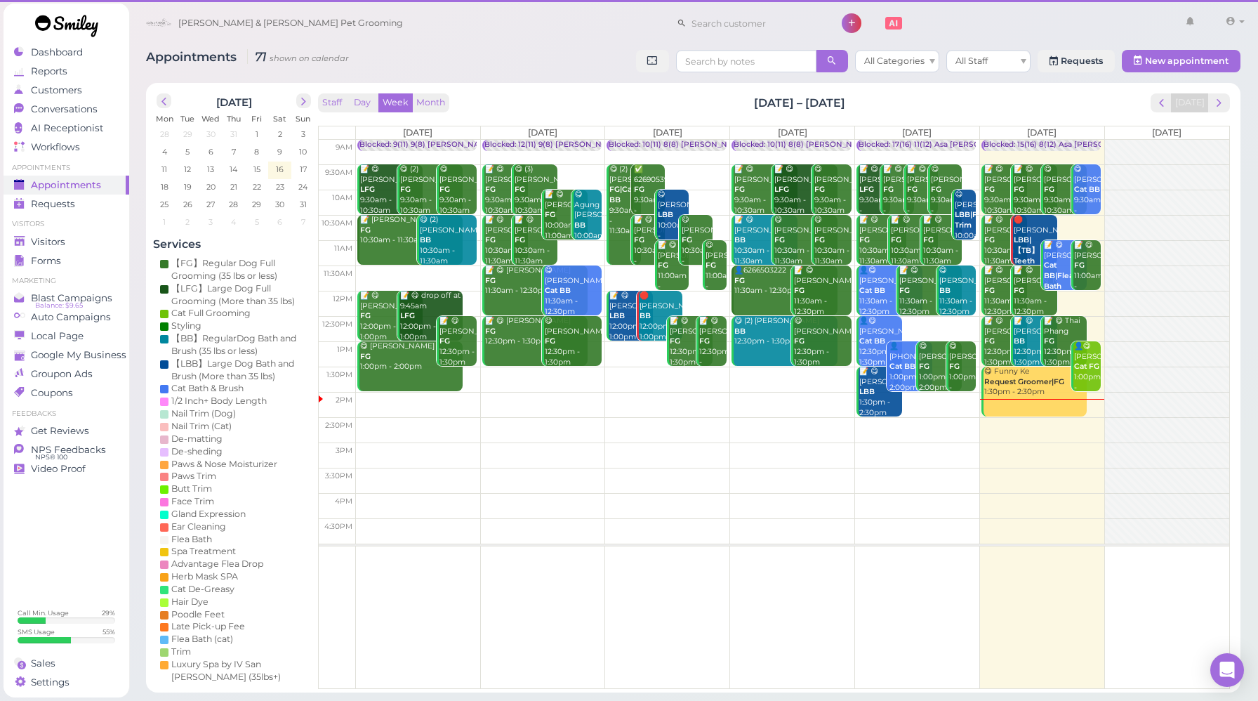  Describe the element at coordinates (239, 370) in the screenshot. I see `div: 【LBB】Large Dog Bath and Brush (More than 35 lbs)` at that location.